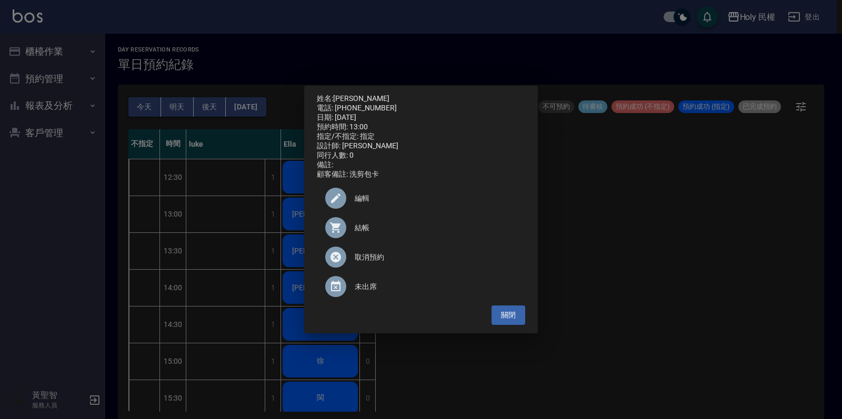 This screenshot has height=419, width=842. Describe the element at coordinates (421, 287) in the screenshot. I see `div: 未出席` at that location.